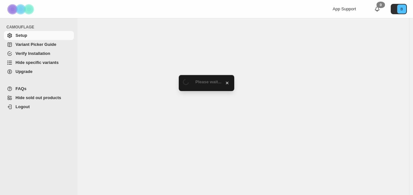 The width and height of the screenshot is (413, 195). I want to click on span: Logout, so click(23, 107).